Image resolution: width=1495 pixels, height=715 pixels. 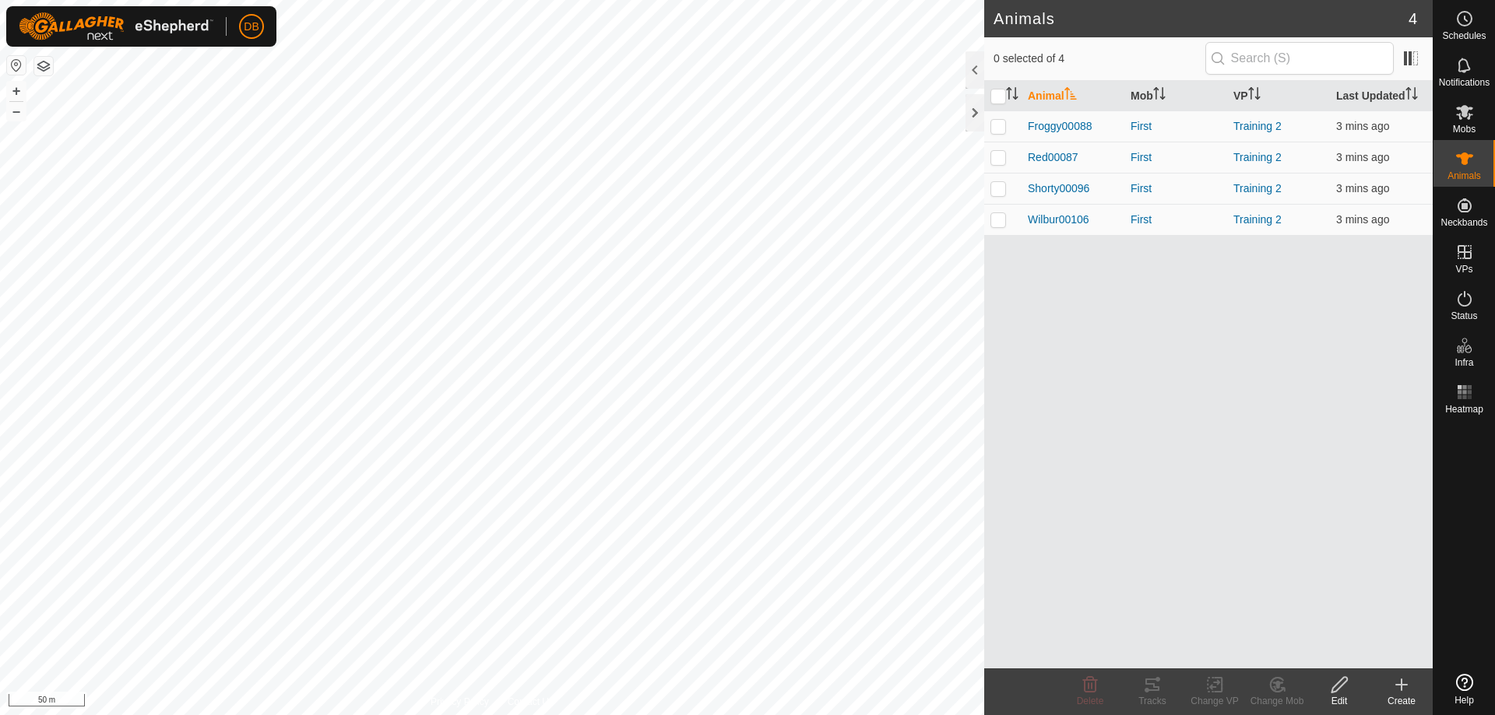 I want to click on div: Edit, so click(x=1339, y=701).